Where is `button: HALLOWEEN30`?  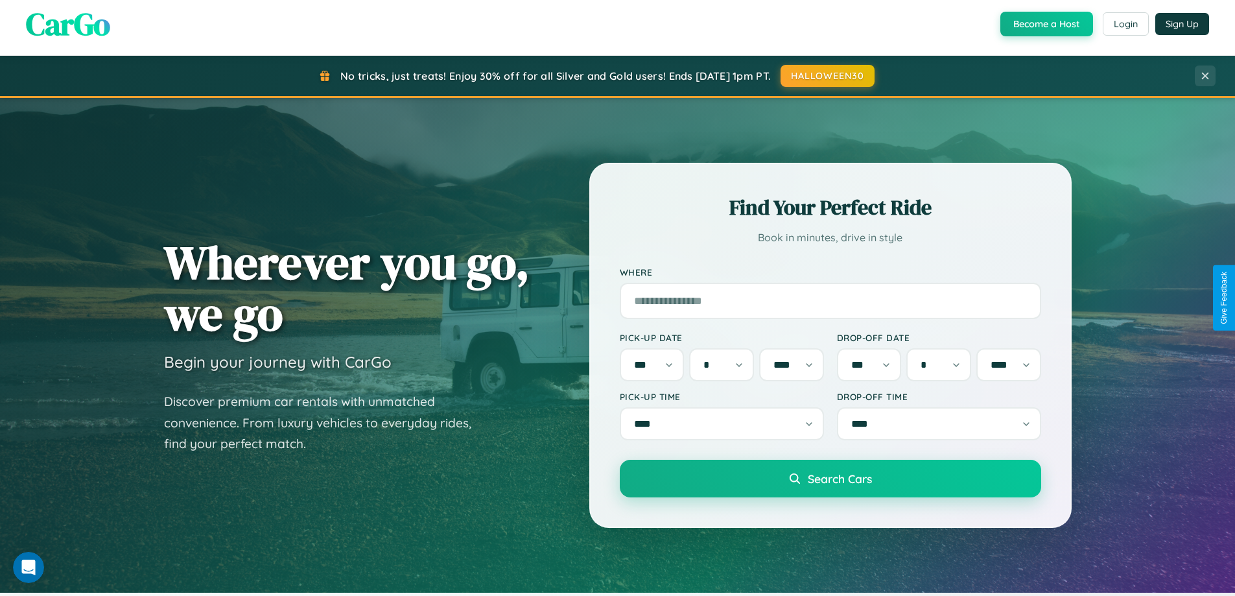
button: HALLOWEEN30 is located at coordinates (827, 76).